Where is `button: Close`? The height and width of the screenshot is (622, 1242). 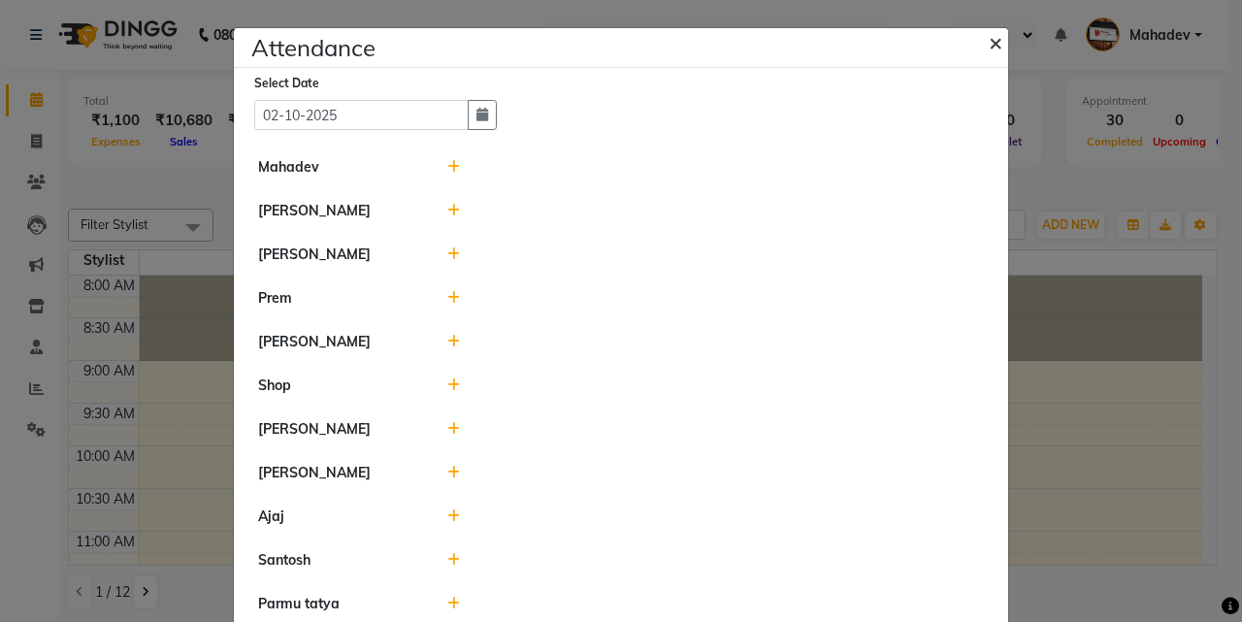
button: Close is located at coordinates (997, 42).